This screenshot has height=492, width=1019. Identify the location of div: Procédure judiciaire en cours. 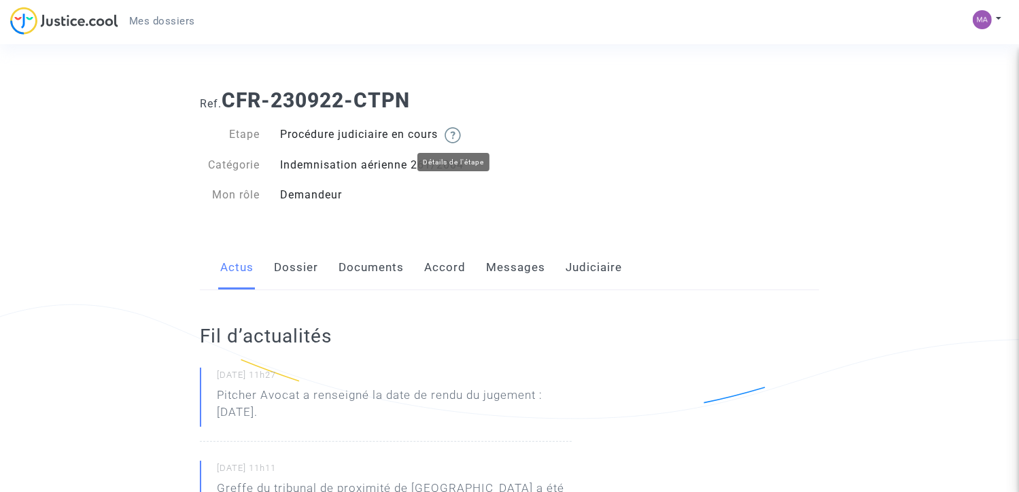
(389, 135).